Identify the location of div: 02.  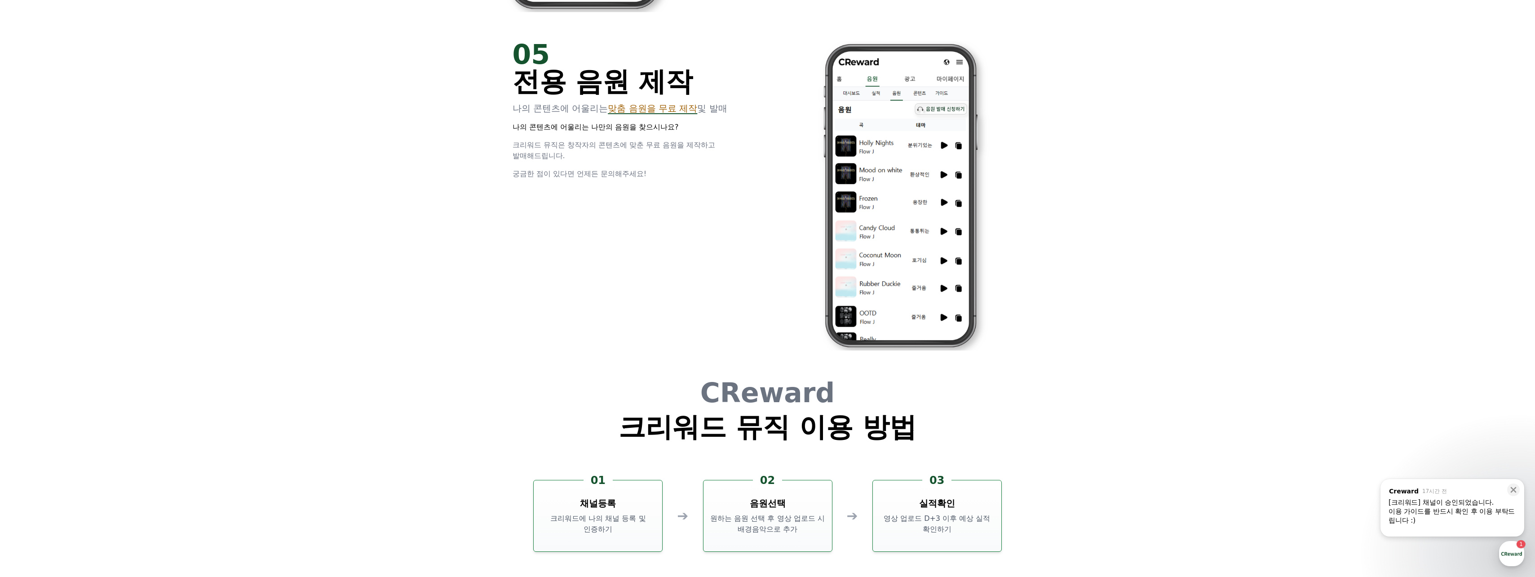
(767, 480).